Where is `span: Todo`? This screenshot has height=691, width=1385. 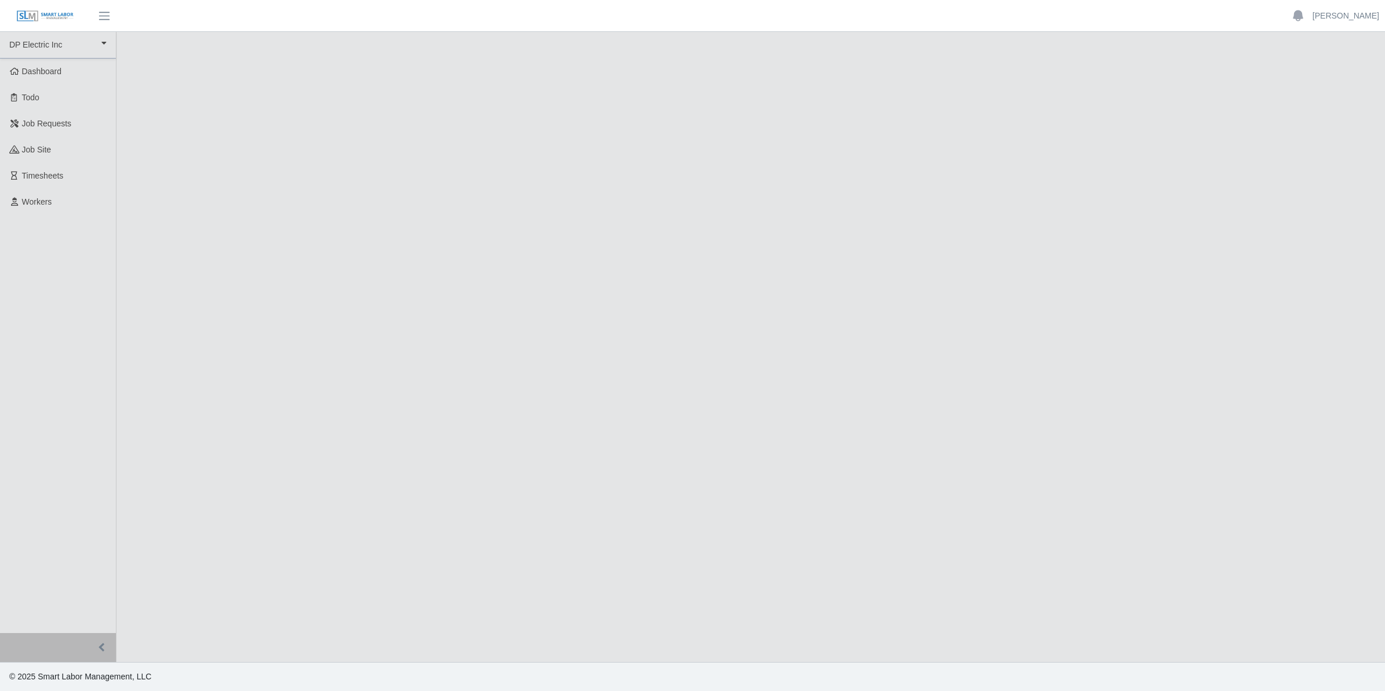
span: Todo is located at coordinates (31, 97).